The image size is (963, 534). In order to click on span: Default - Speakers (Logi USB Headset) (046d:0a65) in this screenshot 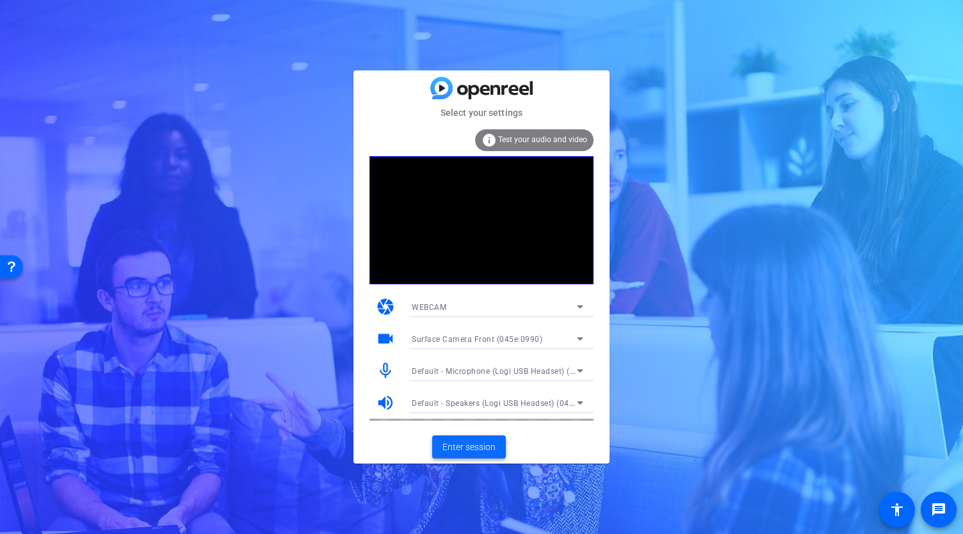, I will do `click(507, 403)`.